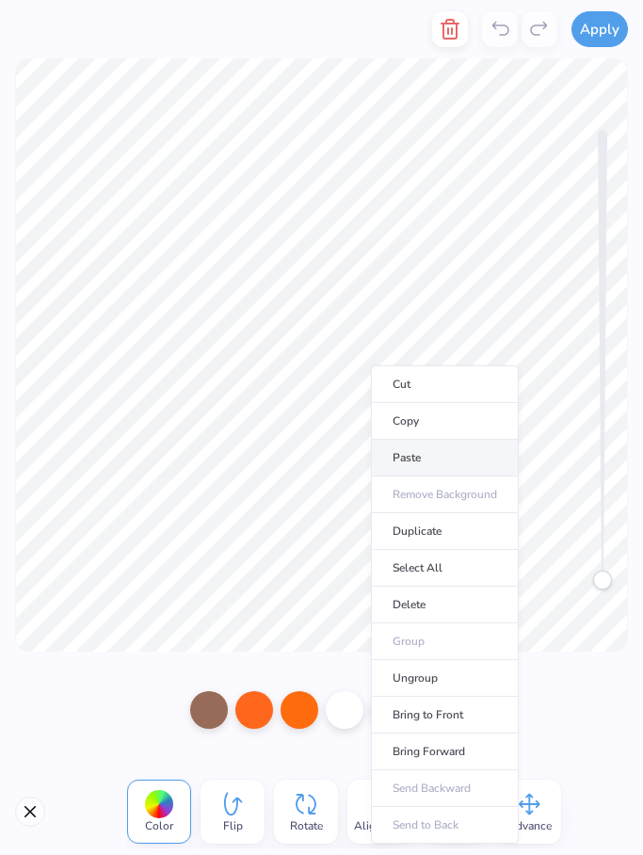  What do you see at coordinates (445, 531) in the screenshot?
I see `li: Duplicate` at bounding box center [445, 531].